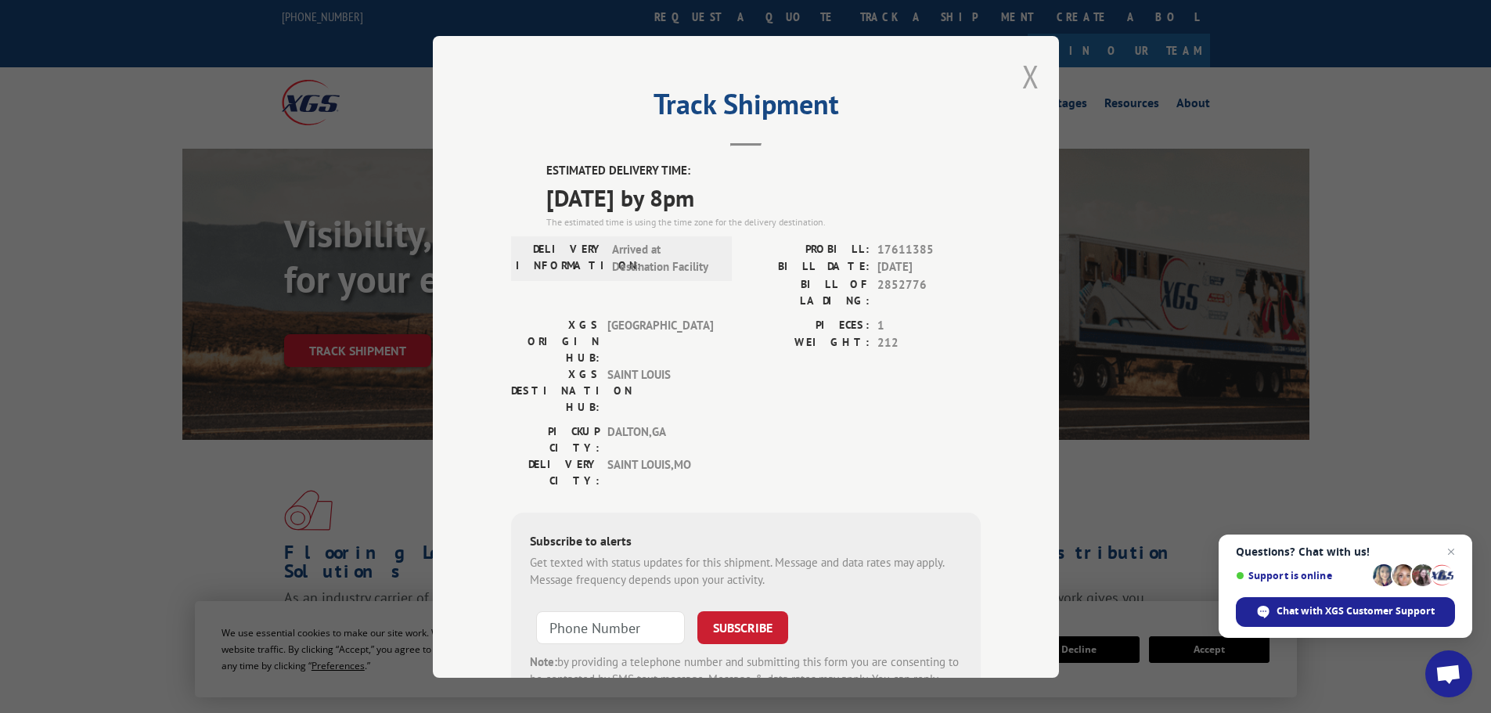  Describe the element at coordinates (610, 627) in the screenshot. I see `input: Phone Number` at that location.